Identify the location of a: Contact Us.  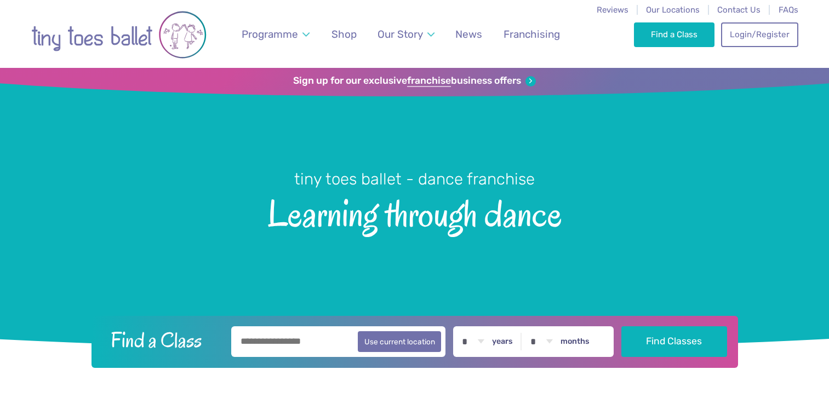
(738, 10).